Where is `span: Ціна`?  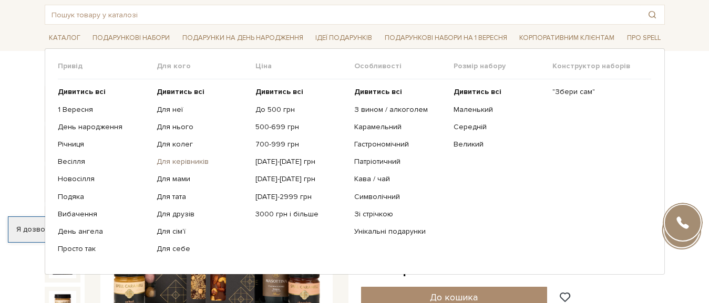
span: Ціна is located at coordinates (305, 66).